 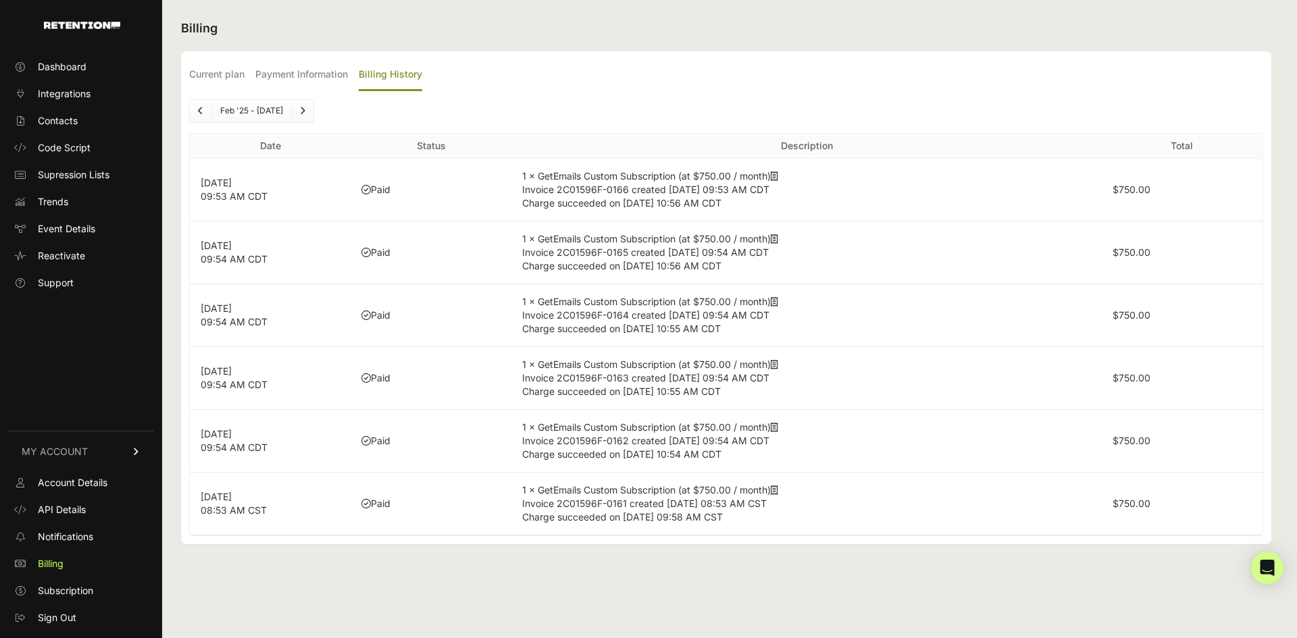 I want to click on a: MY ACCOUNT, so click(x=81, y=451).